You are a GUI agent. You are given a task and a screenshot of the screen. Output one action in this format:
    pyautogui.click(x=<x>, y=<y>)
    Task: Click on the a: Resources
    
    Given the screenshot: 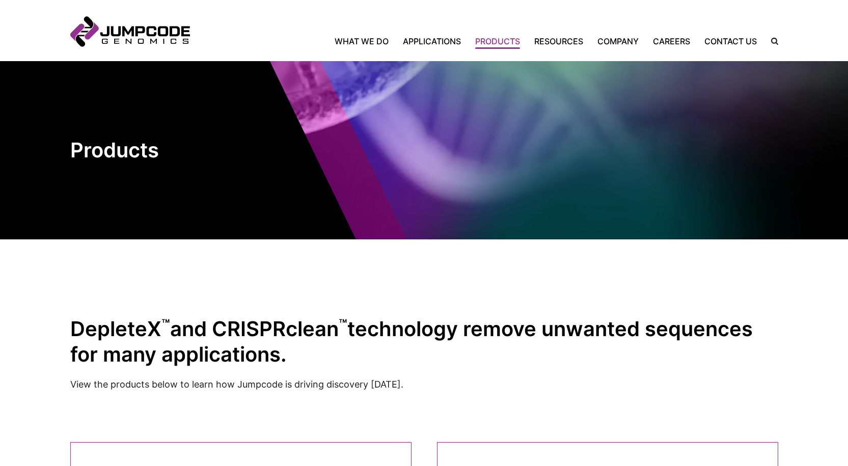 What is the action you would take?
    pyautogui.click(x=559, y=41)
    